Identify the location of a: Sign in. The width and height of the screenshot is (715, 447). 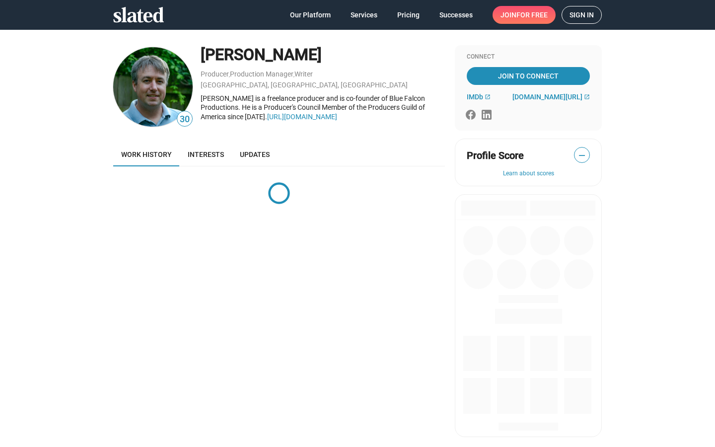
(581, 15).